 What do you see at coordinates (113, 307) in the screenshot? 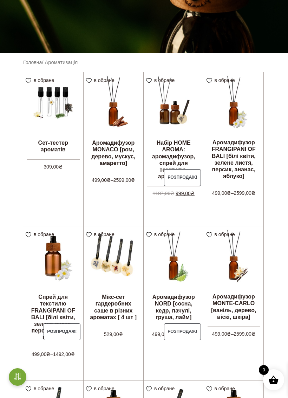
I see `h2: Мікс-сет гардеробних саше в різних ароматах [ 4 шт ]` at bounding box center [113, 307].